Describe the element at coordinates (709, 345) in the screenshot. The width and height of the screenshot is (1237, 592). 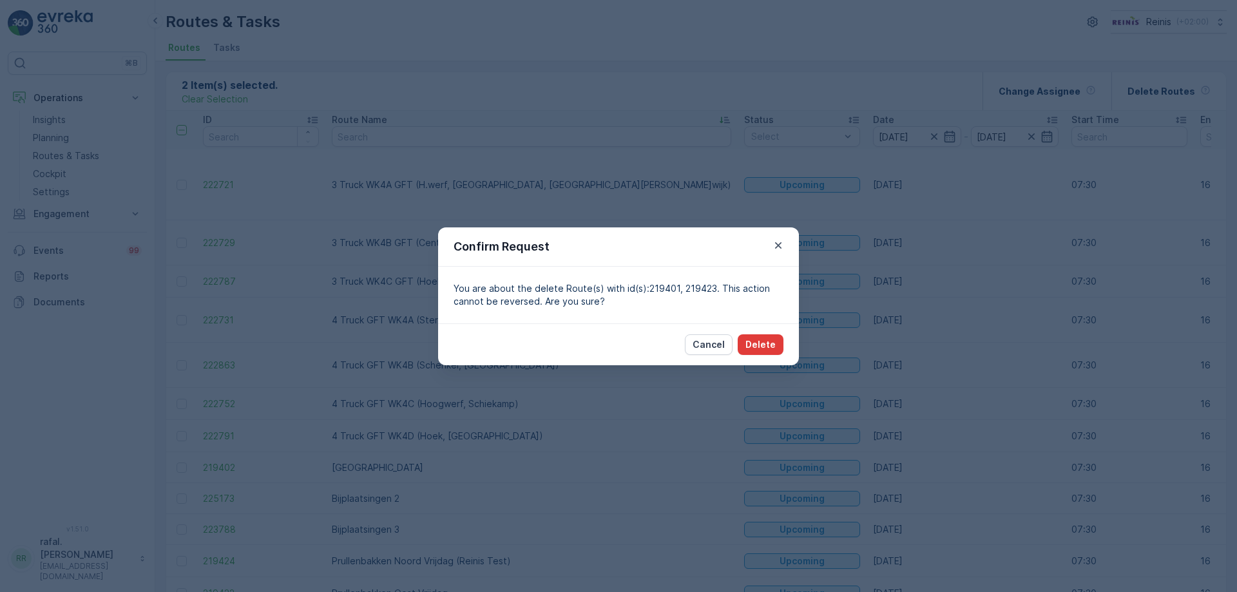
I see `button: Cancel` at that location.